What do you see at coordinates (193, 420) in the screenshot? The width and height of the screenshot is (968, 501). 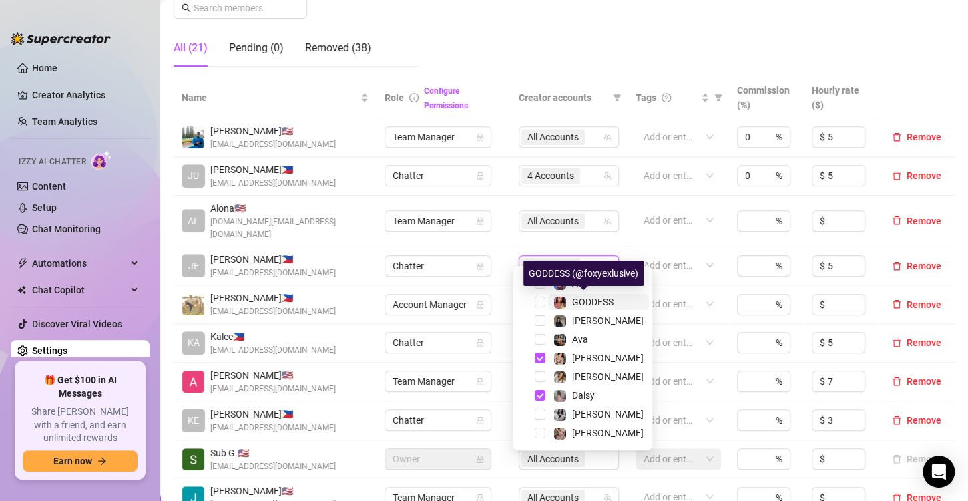 I see `span: KE` at bounding box center [193, 420].